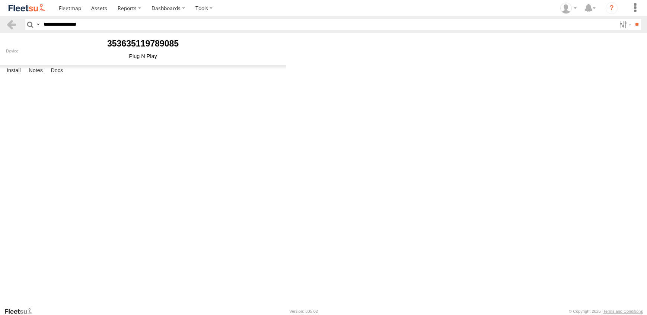 The width and height of the screenshot is (647, 315). I want to click on div: Plug N Play, so click(143, 56).